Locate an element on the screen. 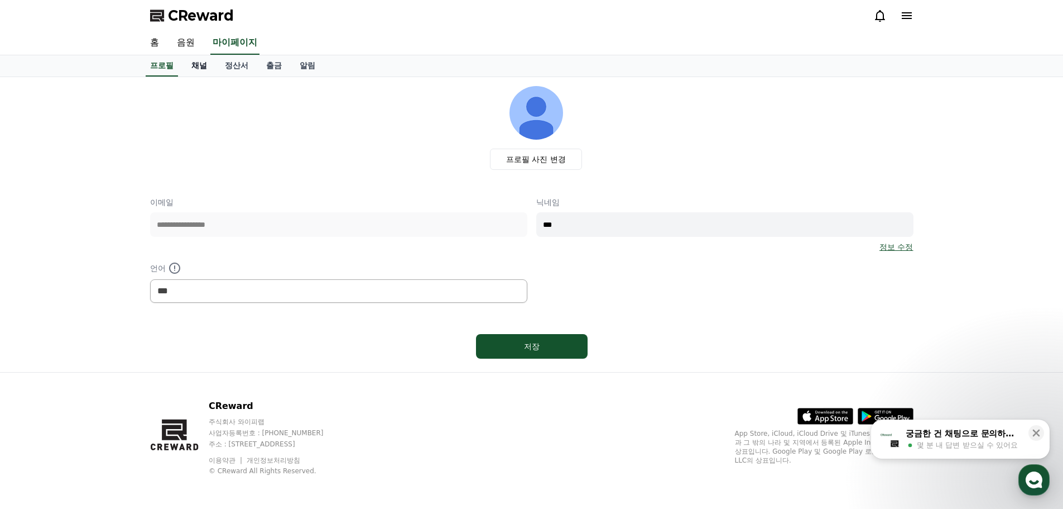 Image resolution: width=1063 pixels, height=509 pixels. span: 홈 is located at coordinates (39, 375).